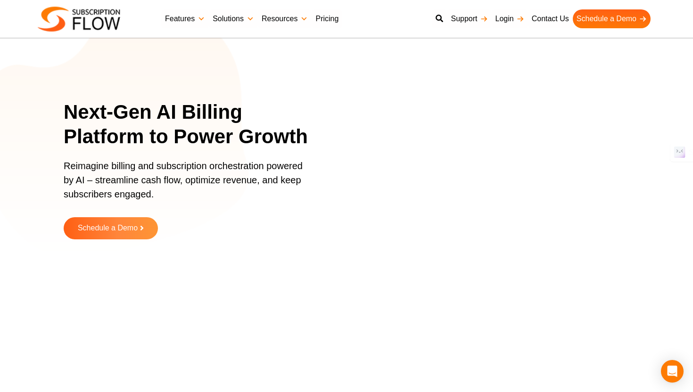 This screenshot has height=392, width=693. What do you see at coordinates (186, 185) in the screenshot?
I see `p: Reimagine billing and subscription orchestration powered by AI – streamline cash flow, optimize r...` at bounding box center [186, 185].